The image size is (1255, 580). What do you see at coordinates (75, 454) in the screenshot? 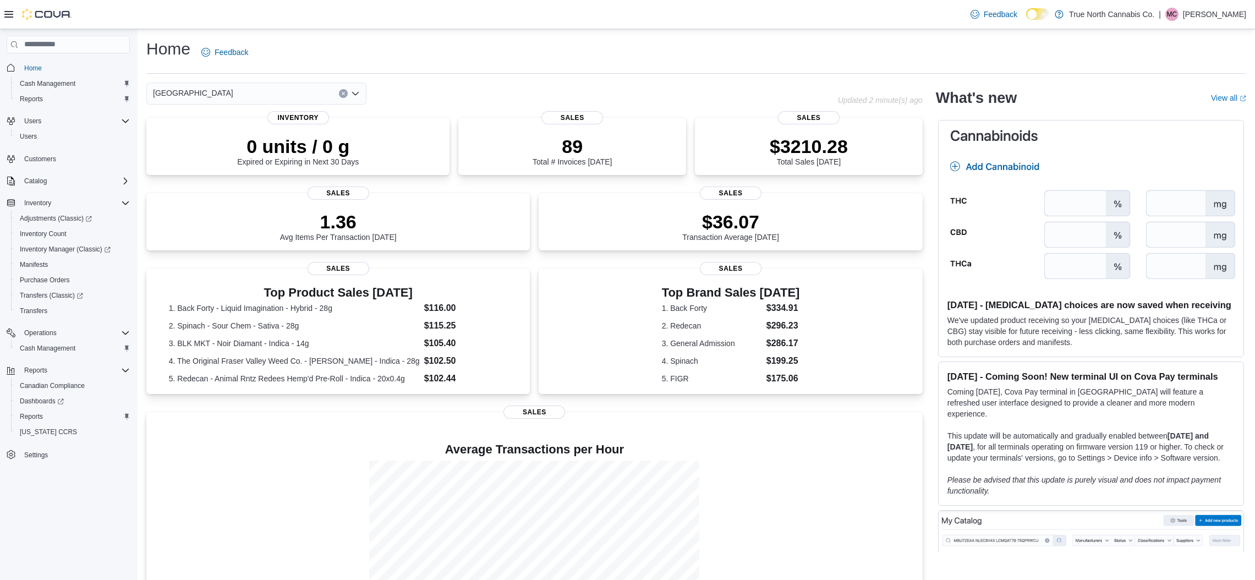
I see `span: Settings` at bounding box center [75, 454].